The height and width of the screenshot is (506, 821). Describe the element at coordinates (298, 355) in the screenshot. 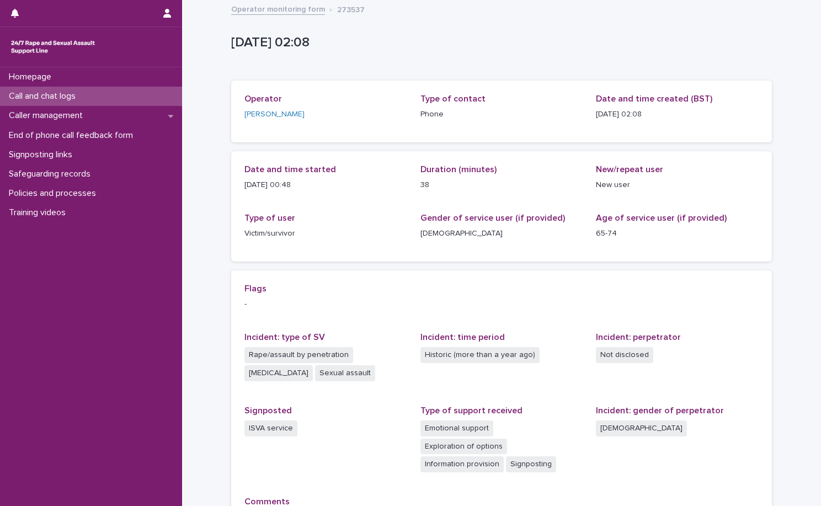

I see `span: Rape/assault by penetration` at that location.